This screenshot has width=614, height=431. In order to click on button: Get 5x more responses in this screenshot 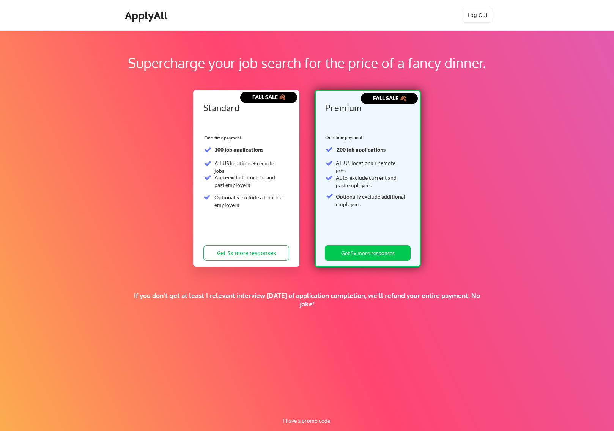, I will do `click(368, 253)`.